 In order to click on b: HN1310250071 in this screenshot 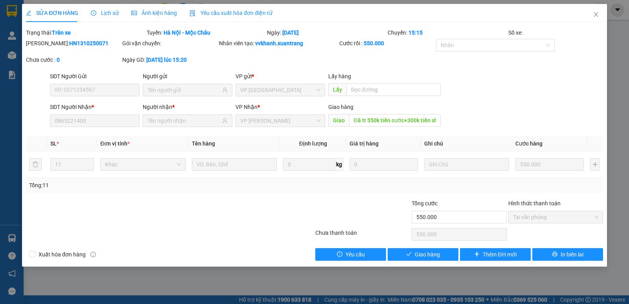, I will do `click(89, 43)`.